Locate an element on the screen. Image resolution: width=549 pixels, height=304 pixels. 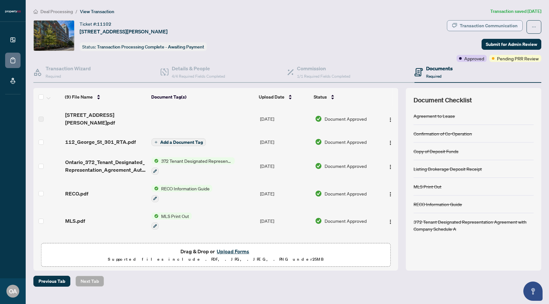
button: Open asap is located at coordinates (533, 291).